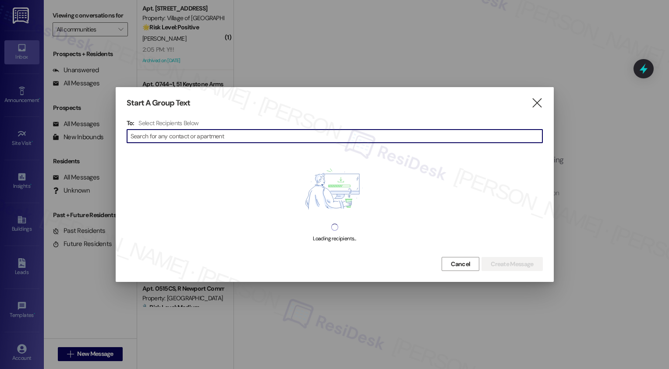 The width and height of the screenshot is (669, 369). I want to click on button: Cancel, so click(460, 264).